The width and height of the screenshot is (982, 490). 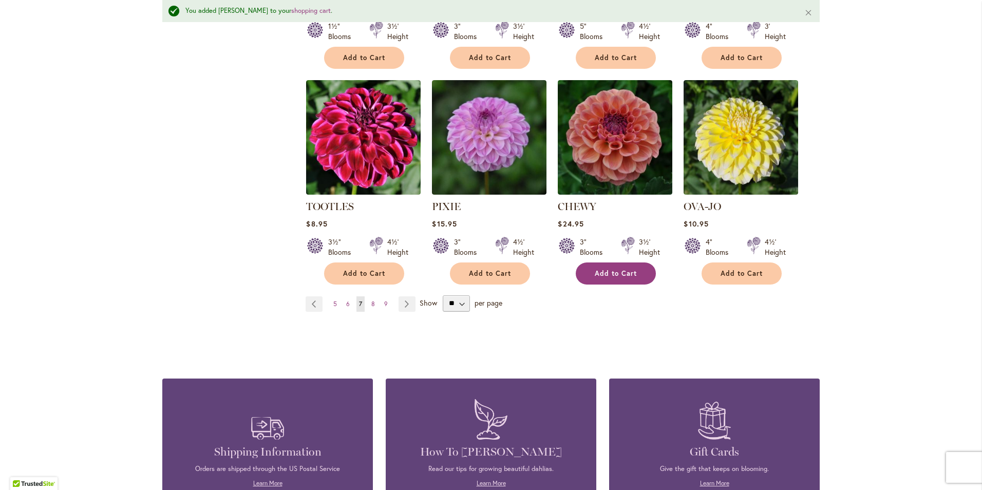 What do you see at coordinates (373, 304) in the screenshot?
I see `span: 8` at bounding box center [373, 304].